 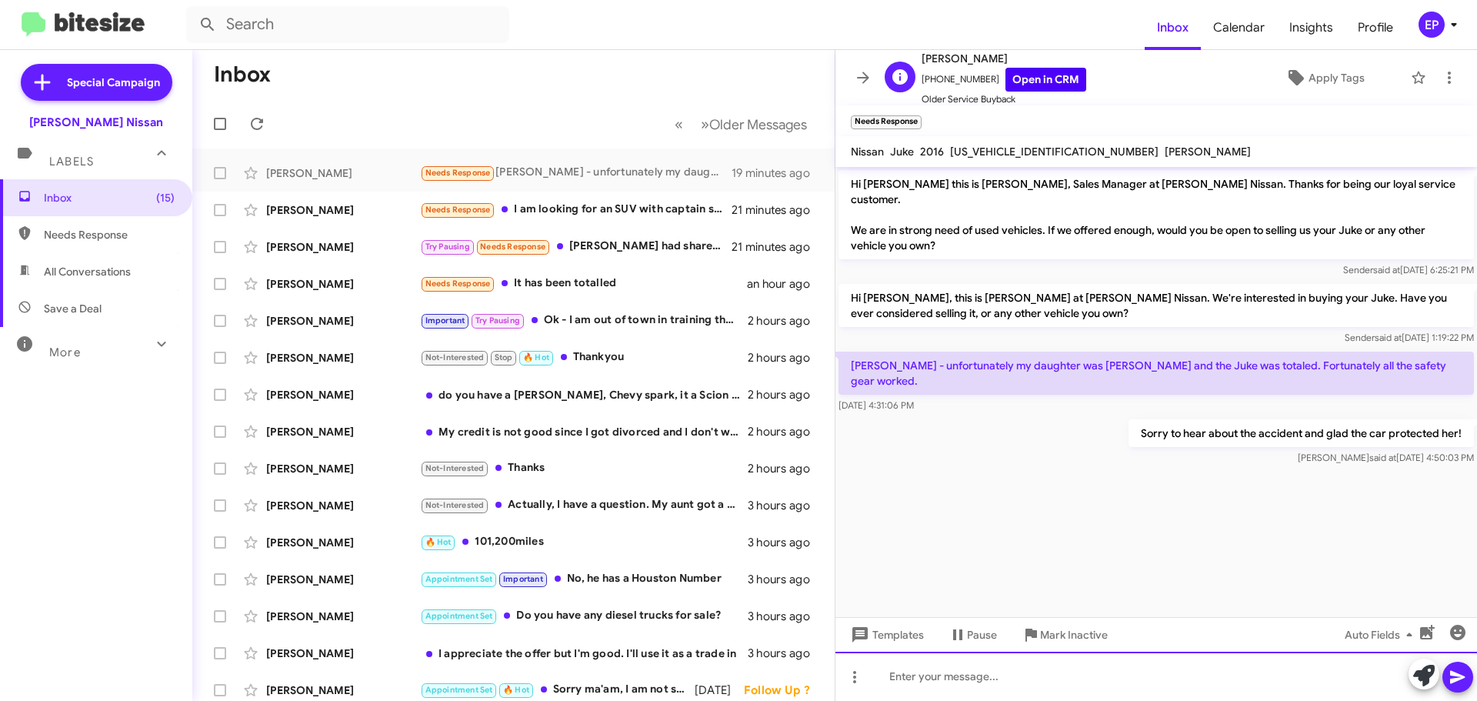 I want to click on button: Auto Fields, so click(x=1382, y=635).